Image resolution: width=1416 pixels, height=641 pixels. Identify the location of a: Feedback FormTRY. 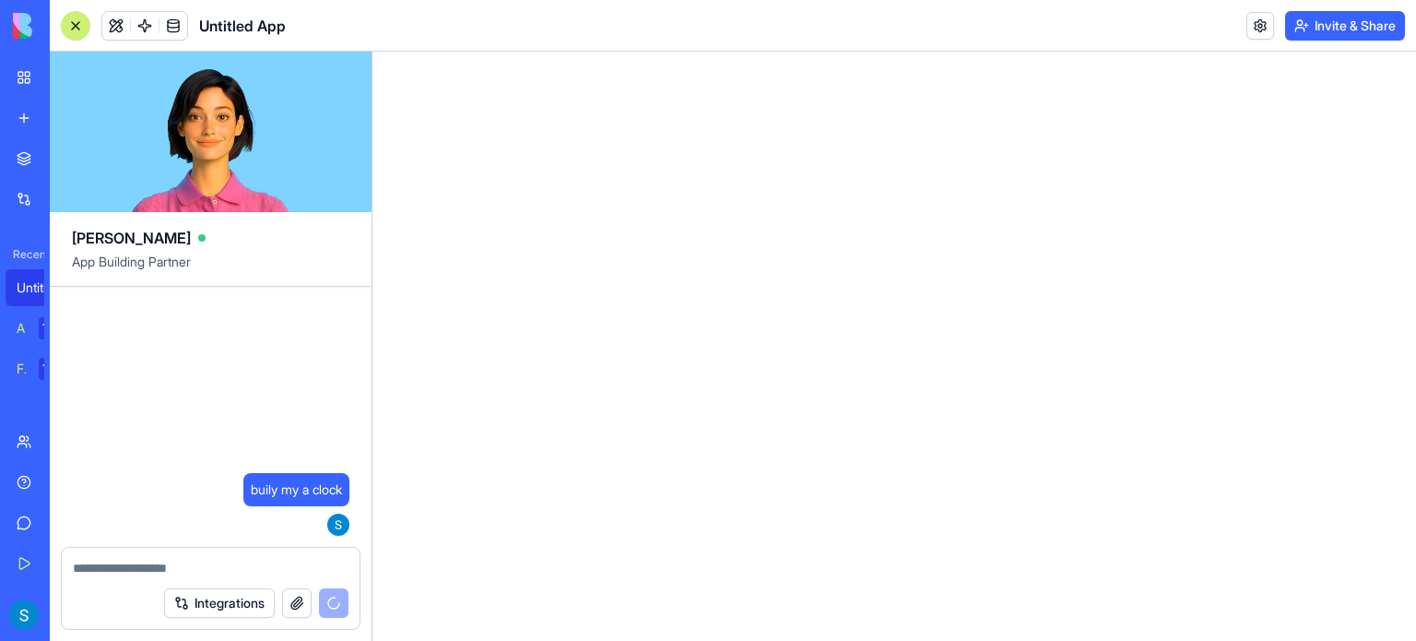
(42, 369).